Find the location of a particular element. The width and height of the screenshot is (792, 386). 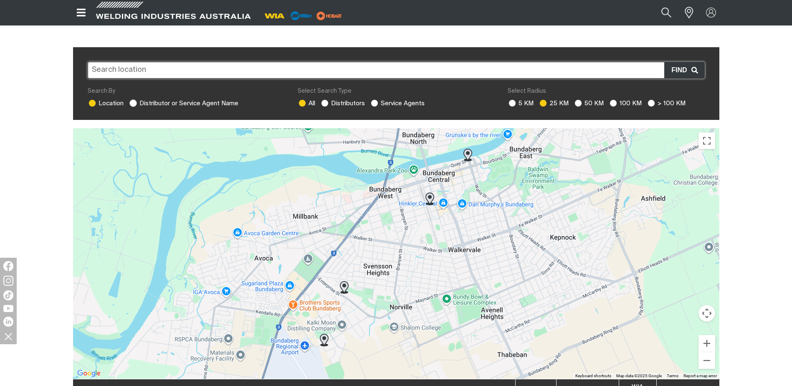

a: Terms is located at coordinates (673, 376).